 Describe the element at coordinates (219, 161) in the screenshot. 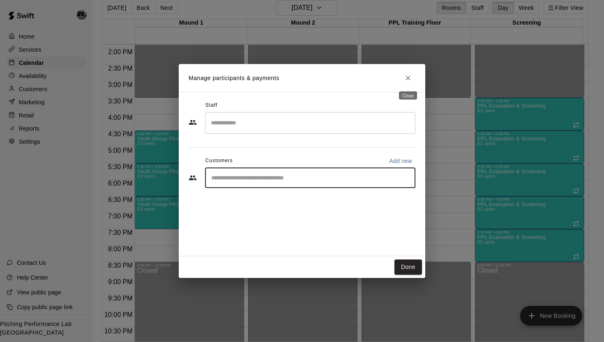

I see `span: Customers` at that location.